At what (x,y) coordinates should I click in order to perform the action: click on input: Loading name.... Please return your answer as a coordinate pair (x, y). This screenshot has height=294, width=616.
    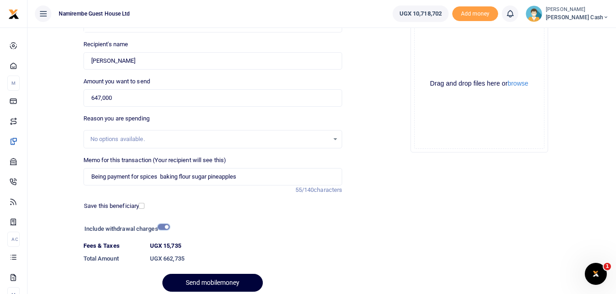
    Looking at the image, I should click on (213, 61).